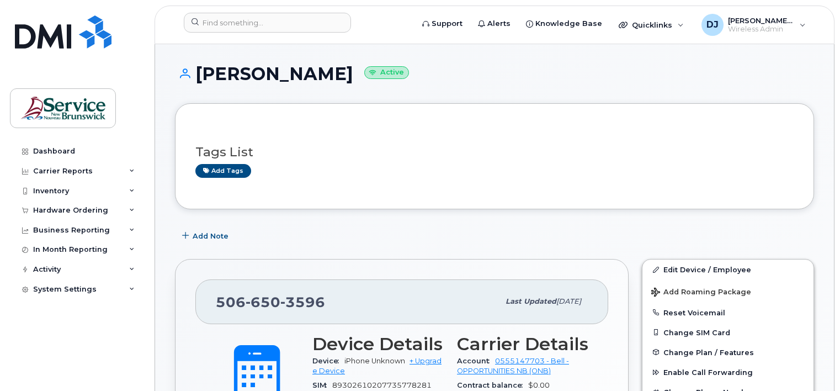 Image resolution: width=840 pixels, height=391 pixels. I want to click on a: Edit Device / Employee, so click(728, 269).